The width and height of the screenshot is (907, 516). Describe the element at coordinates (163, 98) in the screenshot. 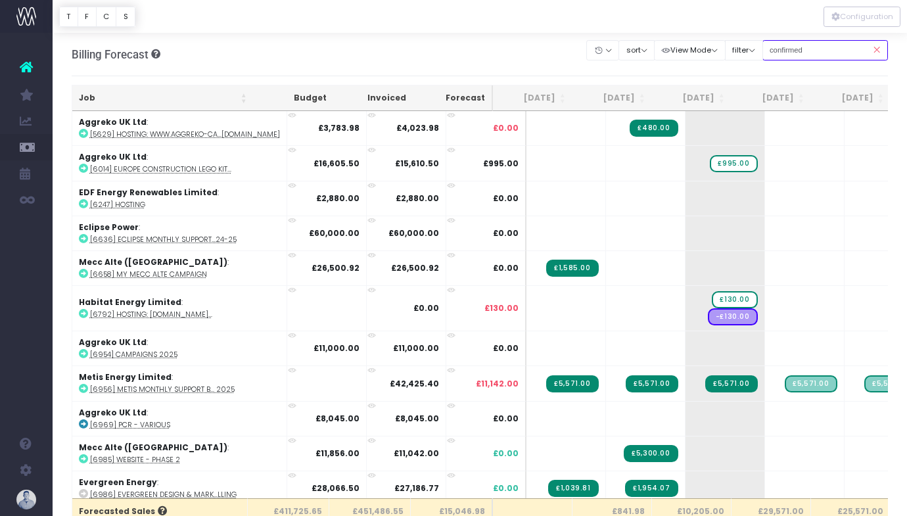

I see `th: Job: activate to sort column ascending` at that location.